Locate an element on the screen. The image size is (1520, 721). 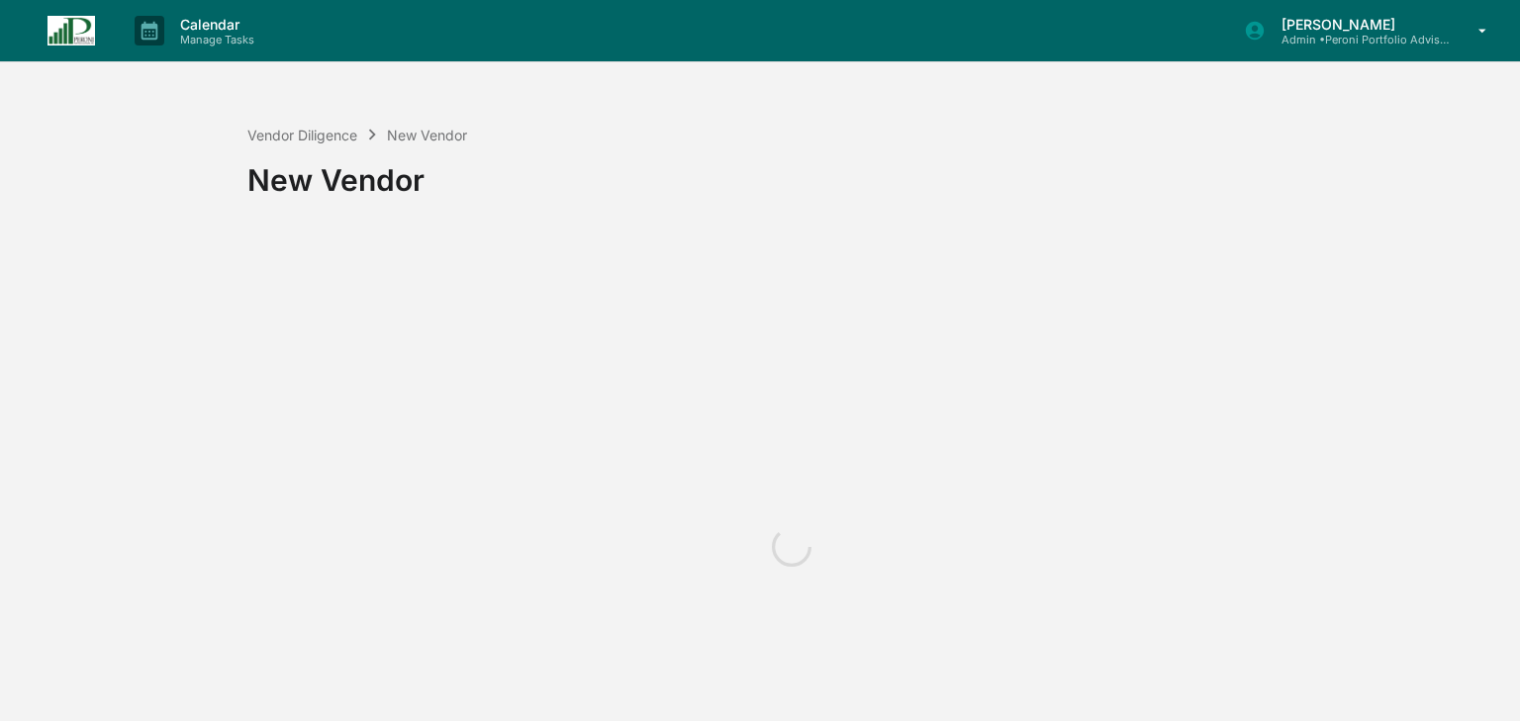
div: Vendor Diligence is located at coordinates (302, 135).